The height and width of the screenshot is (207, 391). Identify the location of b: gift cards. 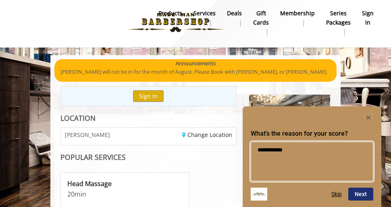
(261, 18).